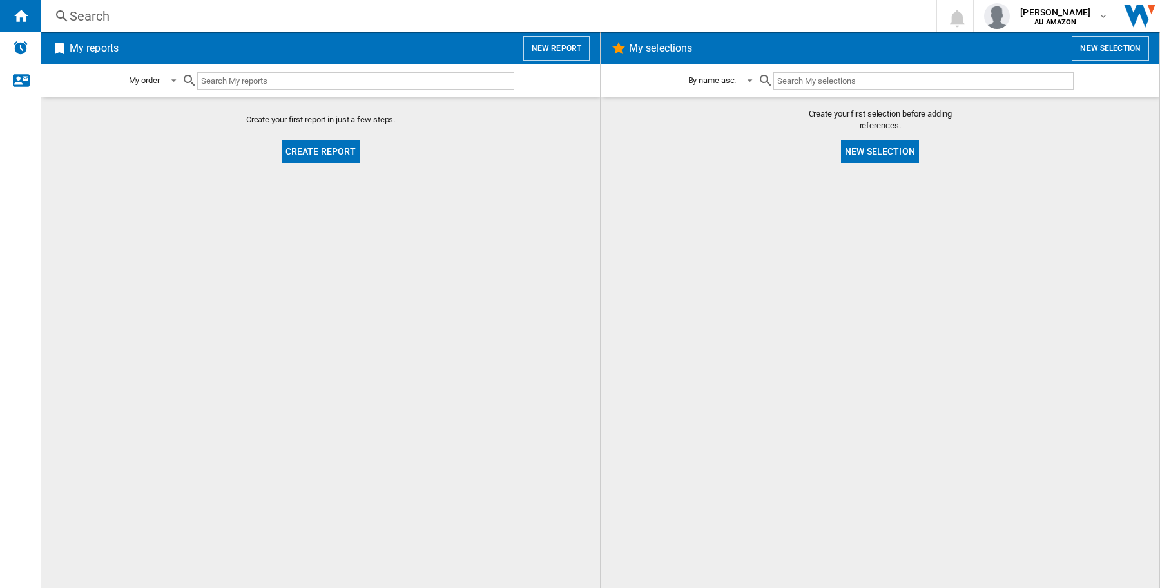 Image resolution: width=1160 pixels, height=588 pixels. Describe the element at coordinates (321, 120) in the screenshot. I see `span: Create your first report in just a few steps.` at that location.